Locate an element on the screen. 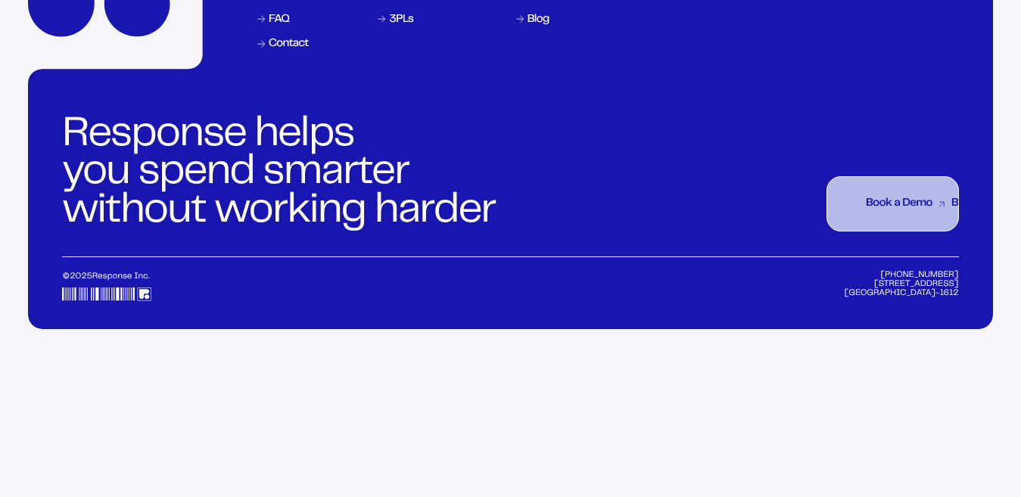 The width and height of the screenshot is (1021, 497). button: Book a DemoBook a DemoBook a DemoBook a Demo is located at coordinates (892, 204).